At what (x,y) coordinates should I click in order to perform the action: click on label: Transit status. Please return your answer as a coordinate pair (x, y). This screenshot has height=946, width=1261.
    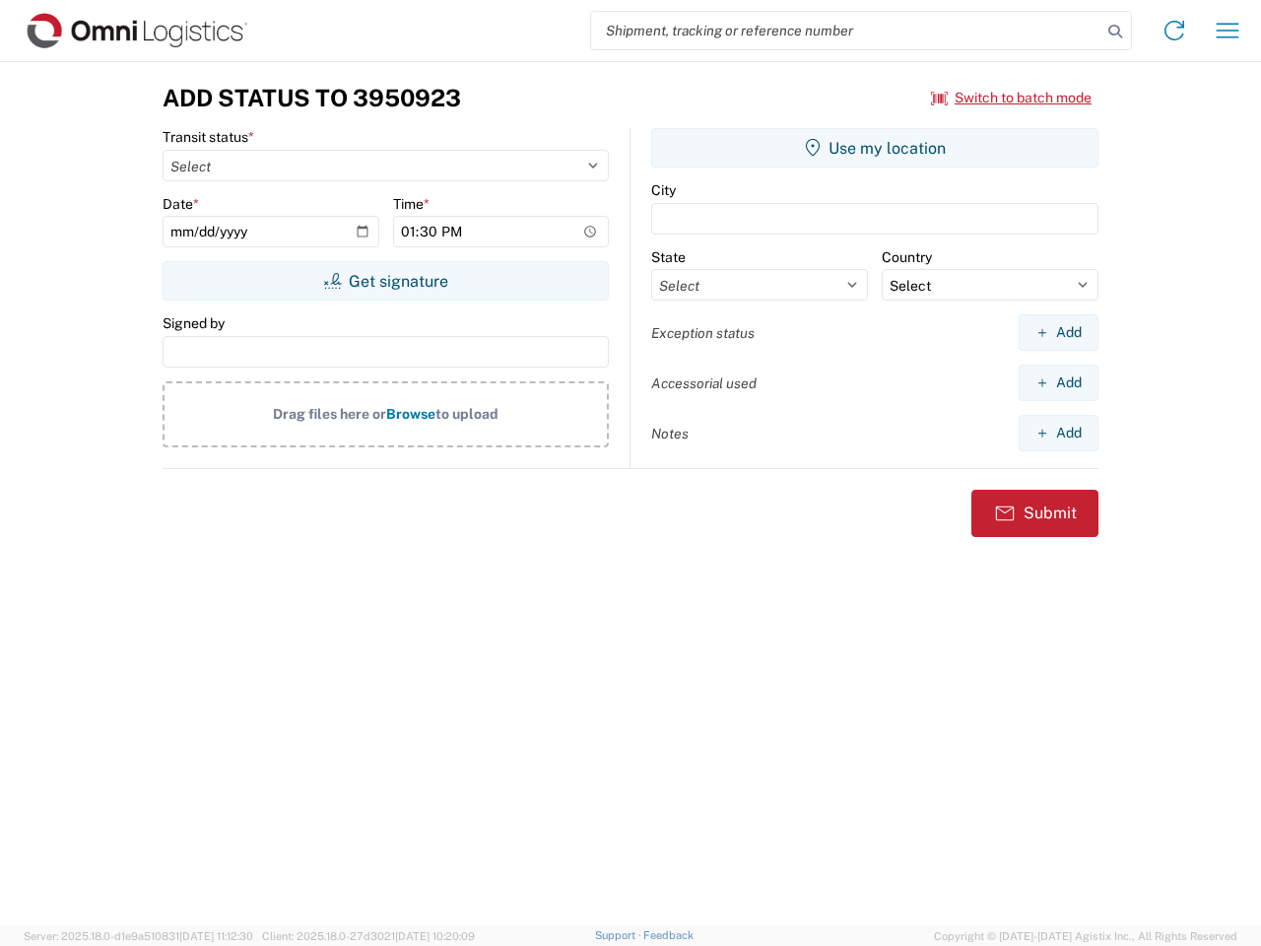
    Looking at the image, I should click on (208, 137).